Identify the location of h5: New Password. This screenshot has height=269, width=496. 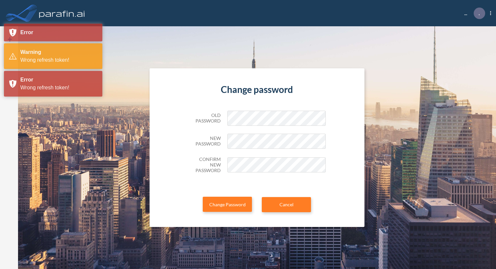
(205, 141).